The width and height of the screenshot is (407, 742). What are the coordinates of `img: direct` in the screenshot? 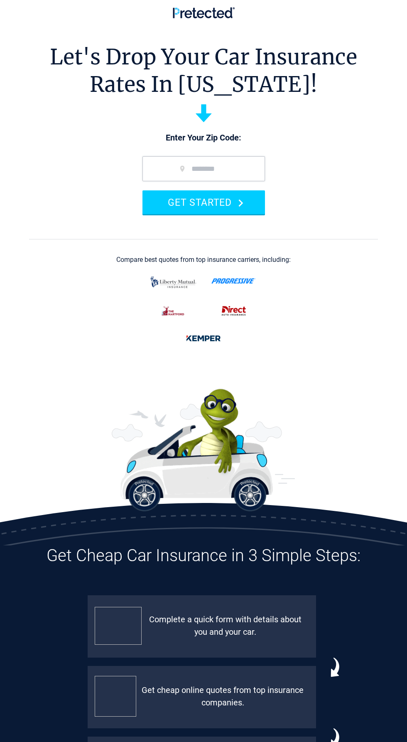 It's located at (234, 311).